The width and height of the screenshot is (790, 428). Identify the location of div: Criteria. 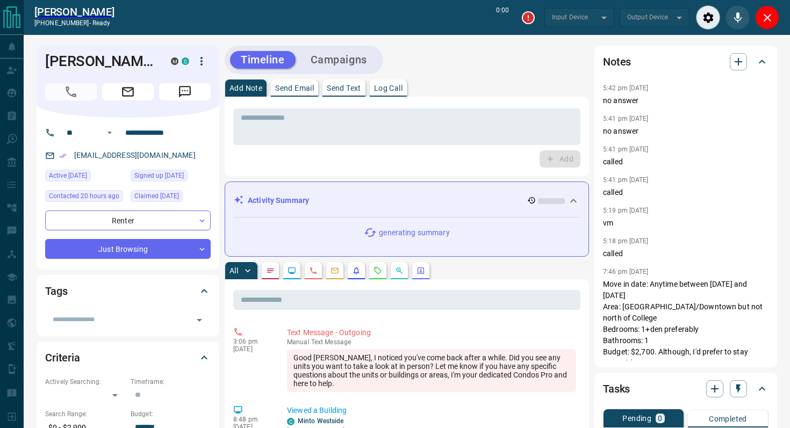
(128, 358).